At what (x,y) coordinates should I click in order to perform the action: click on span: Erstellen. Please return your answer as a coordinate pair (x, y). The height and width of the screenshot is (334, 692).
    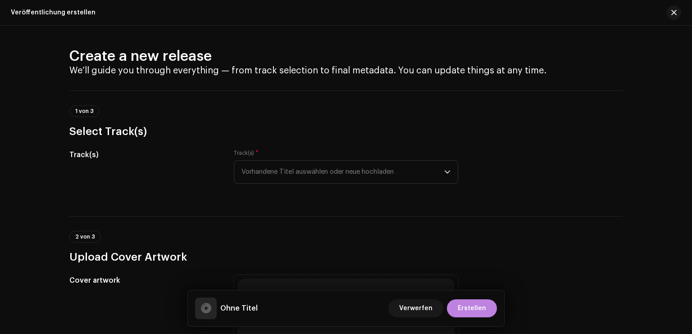
    Looking at the image, I should click on (472, 309).